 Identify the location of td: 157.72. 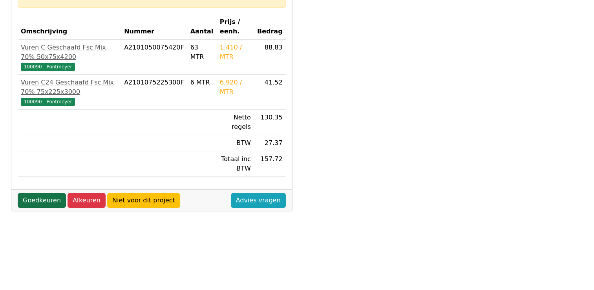
(270, 164).